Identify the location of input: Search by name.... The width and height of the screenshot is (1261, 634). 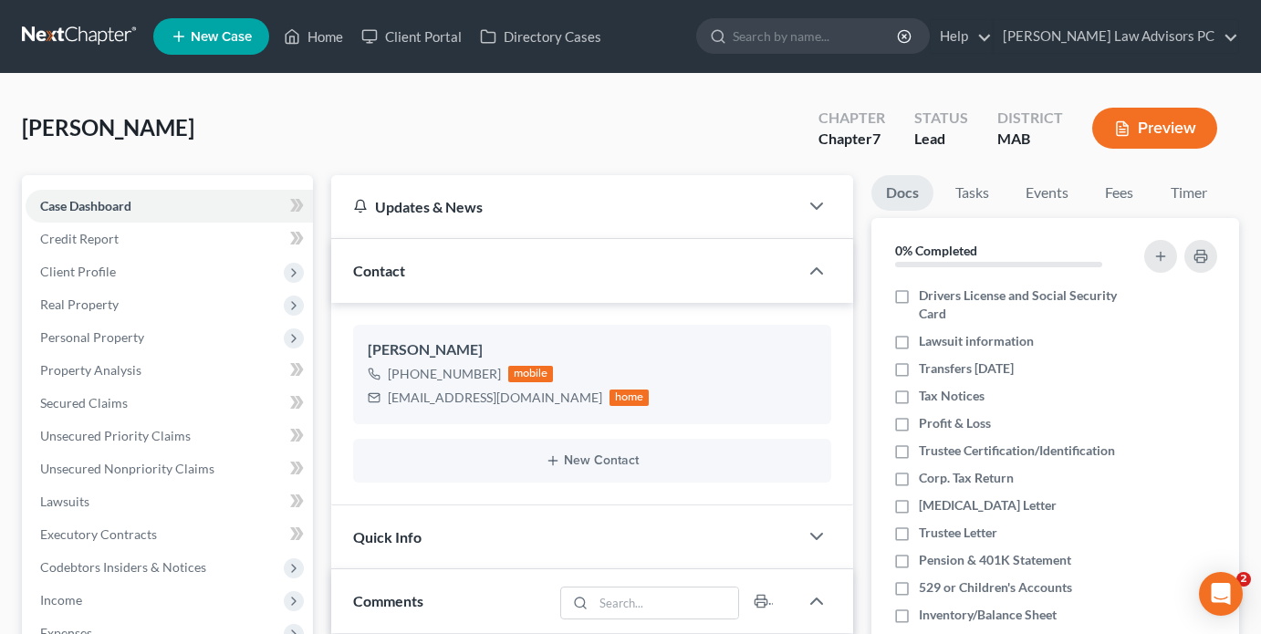
(816, 36).